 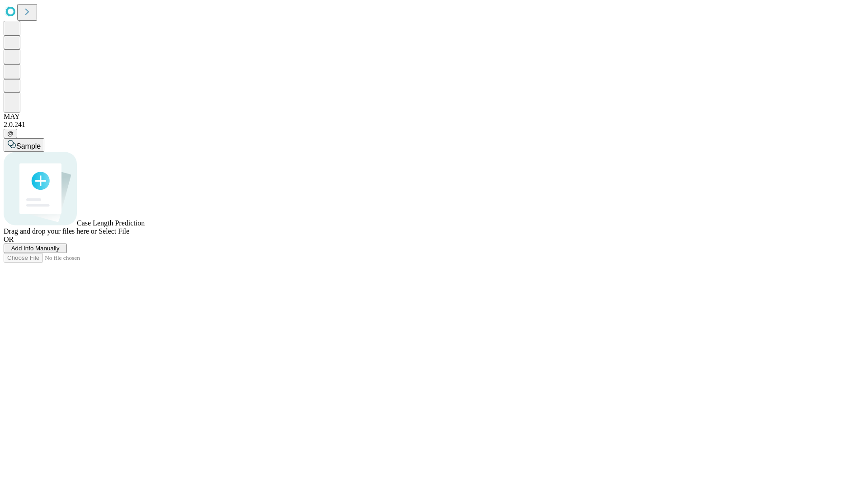 What do you see at coordinates (28, 146) in the screenshot?
I see `span: Sample` at bounding box center [28, 146].